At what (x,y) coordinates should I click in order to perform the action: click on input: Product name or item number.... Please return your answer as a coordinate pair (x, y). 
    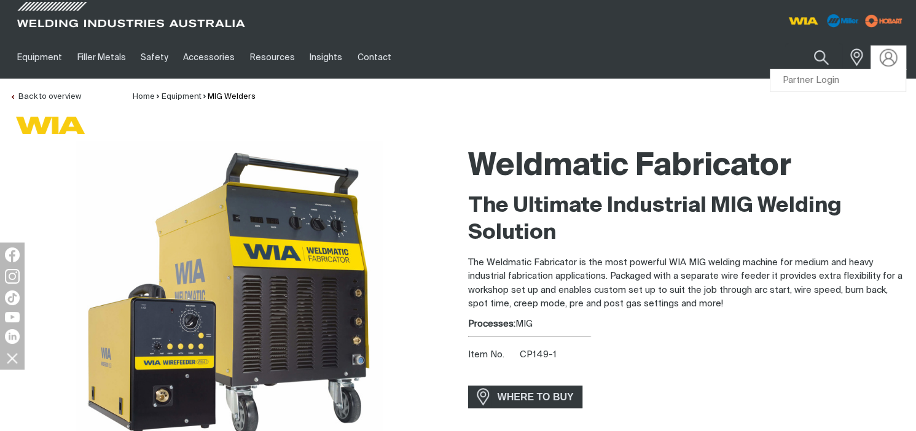
    Looking at the image, I should click on (813, 57).